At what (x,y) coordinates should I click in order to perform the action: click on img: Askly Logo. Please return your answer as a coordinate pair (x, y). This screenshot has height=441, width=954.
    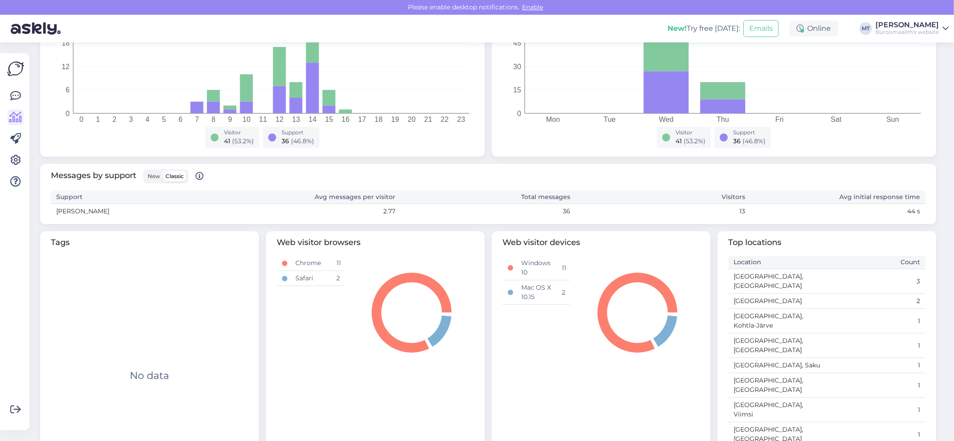
    Looking at the image, I should click on (16, 69).